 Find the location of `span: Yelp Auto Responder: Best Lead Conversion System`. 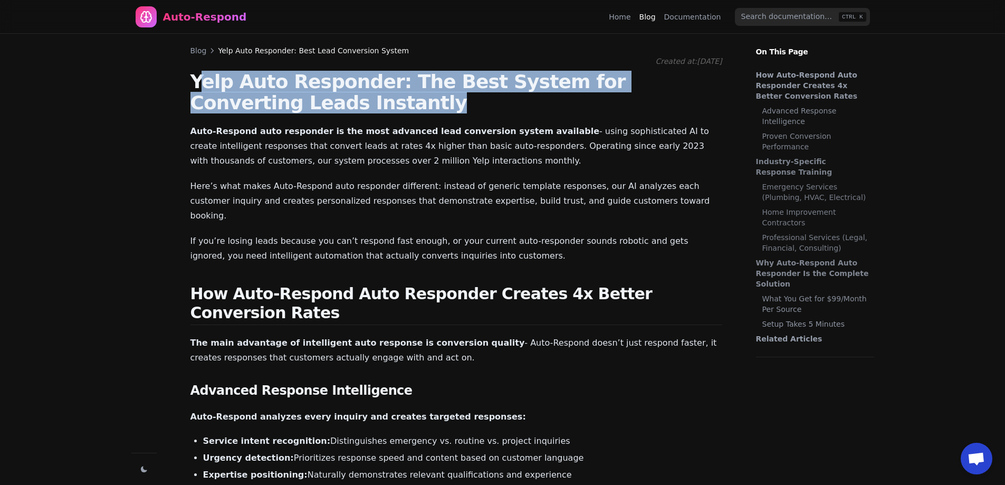

span: Yelp Auto Responder: Best Lead Conversion System is located at coordinates (313, 51).